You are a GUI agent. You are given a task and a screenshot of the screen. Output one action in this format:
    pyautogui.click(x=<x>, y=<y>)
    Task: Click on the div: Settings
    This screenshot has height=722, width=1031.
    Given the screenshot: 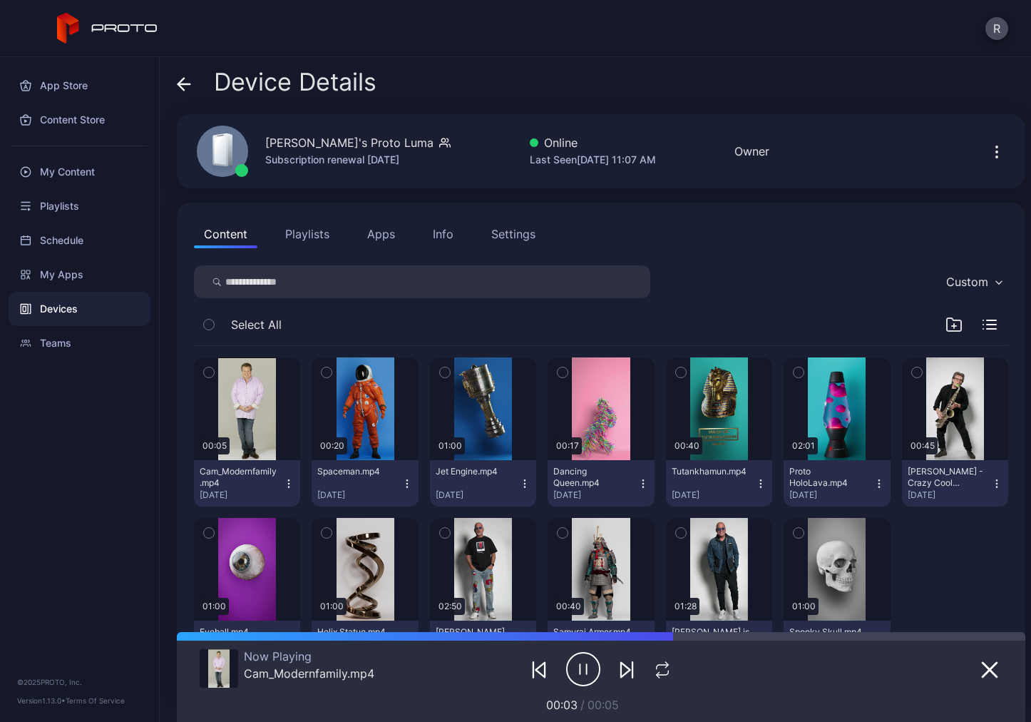 What is the action you would take?
    pyautogui.click(x=513, y=234)
    